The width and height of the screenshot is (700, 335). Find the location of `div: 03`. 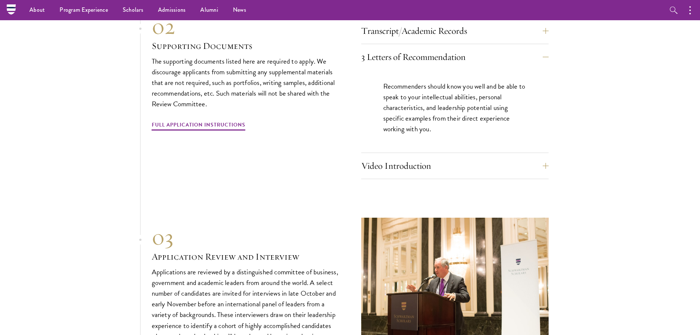

div: 03 is located at coordinates (245, 237).